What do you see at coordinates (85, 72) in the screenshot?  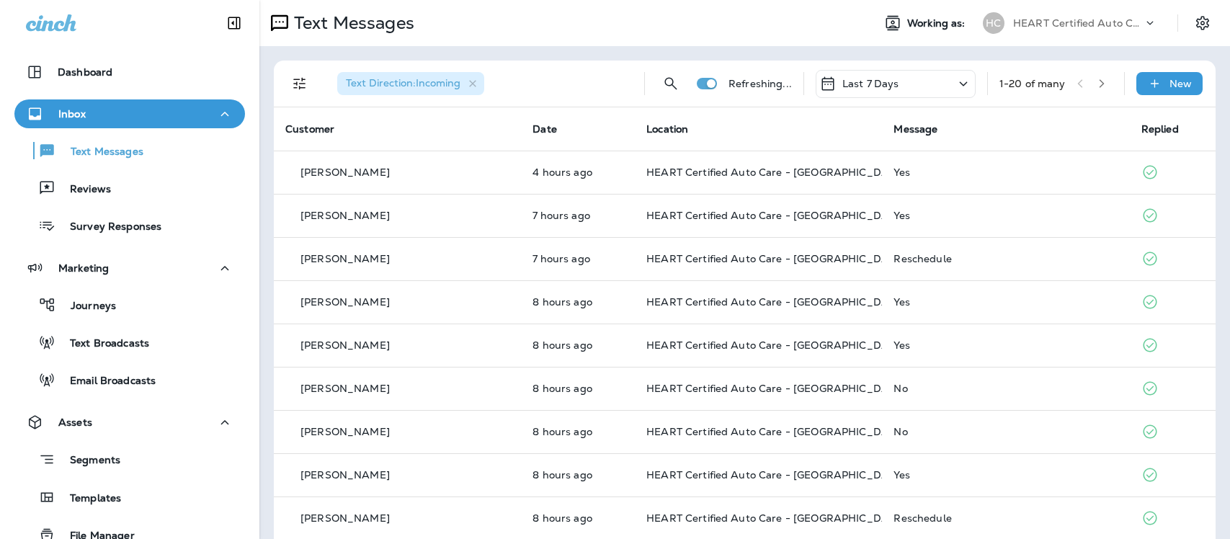 I see `p: Dashboard` at bounding box center [85, 72].